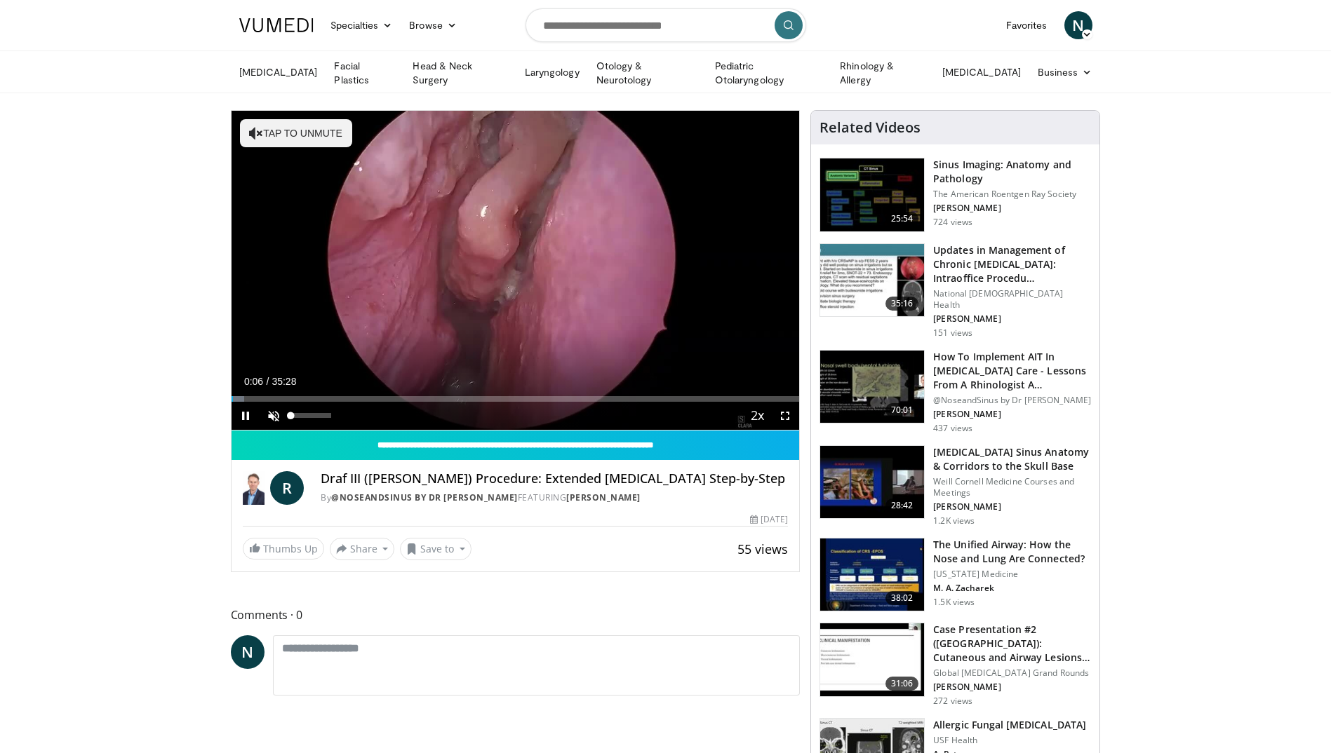  What do you see at coordinates (872, 483) in the screenshot?
I see `img: 276d523b-ec6d-4eb7-b147-bbf3804ee4a7.150x105_q85_crop-smart_upscale.jpg` at bounding box center [872, 483].